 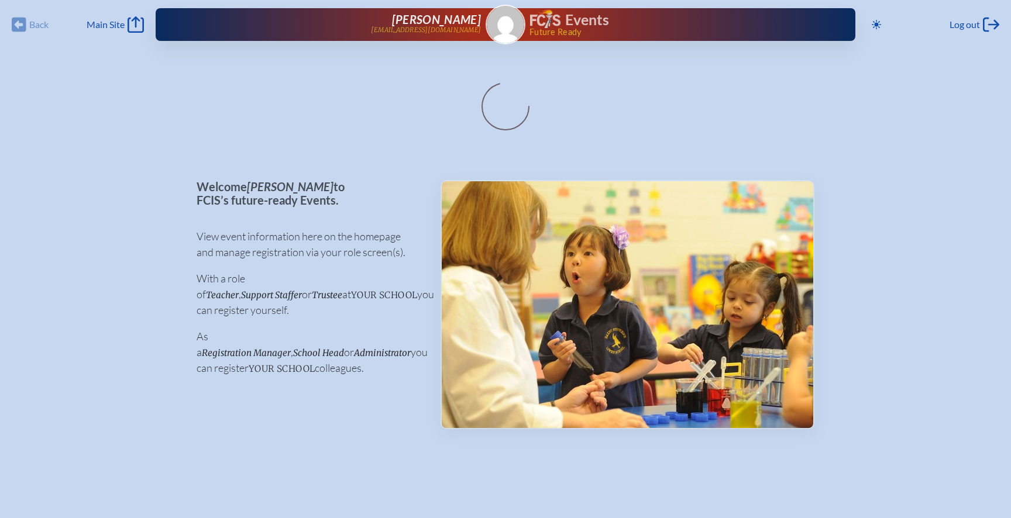 I want to click on span: Registration Manager, so click(x=246, y=353).